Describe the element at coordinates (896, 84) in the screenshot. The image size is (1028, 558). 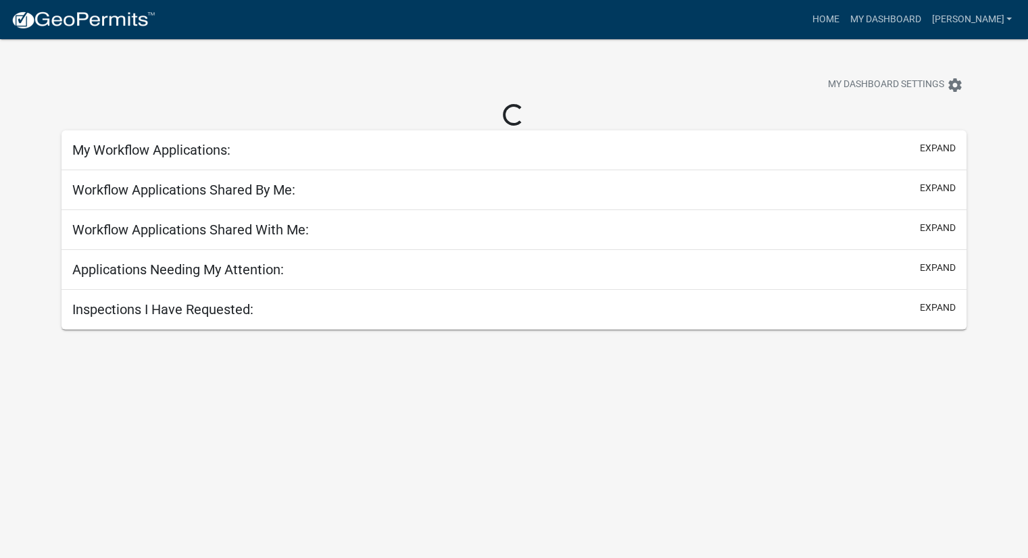
I see `button: My Dashboard Settingssettings` at that location.